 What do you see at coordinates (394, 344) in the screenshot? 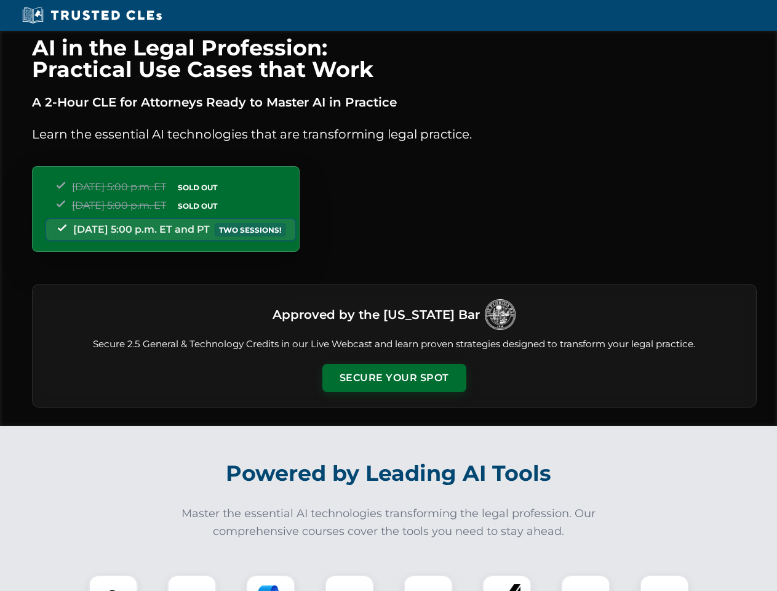
I see `p: Secure 2.5 General & Technology Credits in our Live Webcast and learn proven strategies designed ...` at bounding box center [394, 344].